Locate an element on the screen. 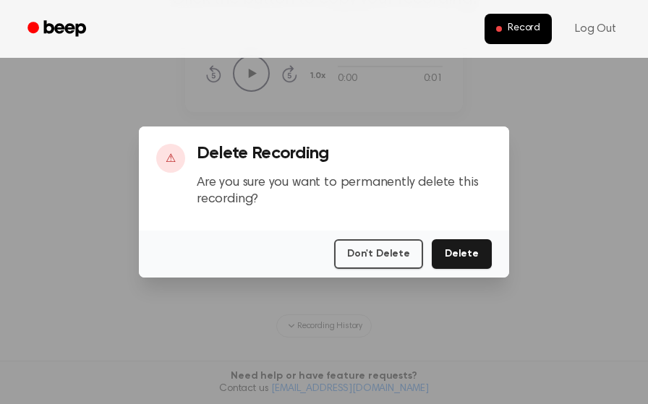 The image size is (648, 404). a: Log Out is located at coordinates (595, 29).